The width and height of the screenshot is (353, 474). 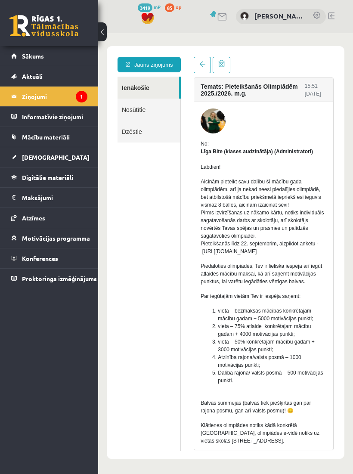 What do you see at coordinates (51, 31) in the screenshot?
I see `a: Jauns ziņojums` at bounding box center [51, 31].